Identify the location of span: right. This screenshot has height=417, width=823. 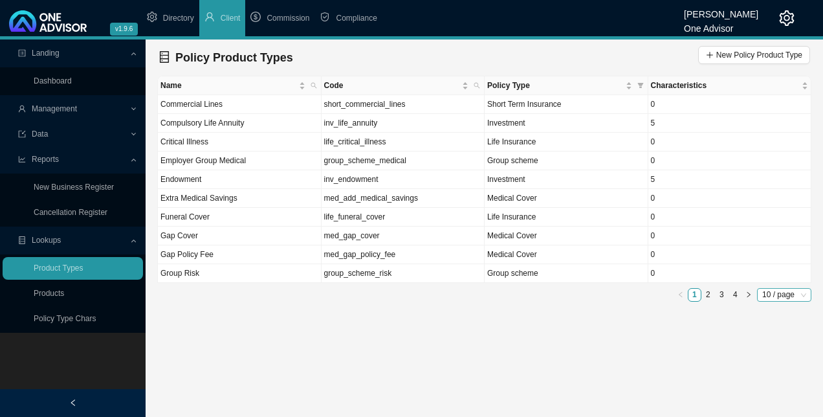
(749, 294).